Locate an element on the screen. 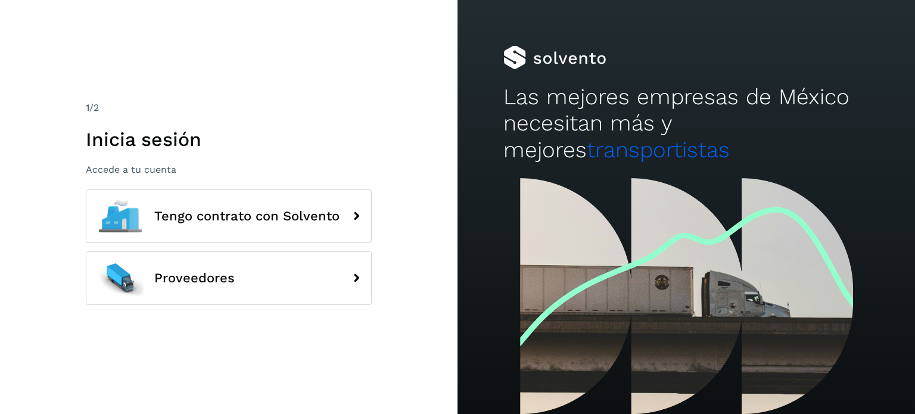  button: Tengo contrato con Solvento is located at coordinates (229, 216).